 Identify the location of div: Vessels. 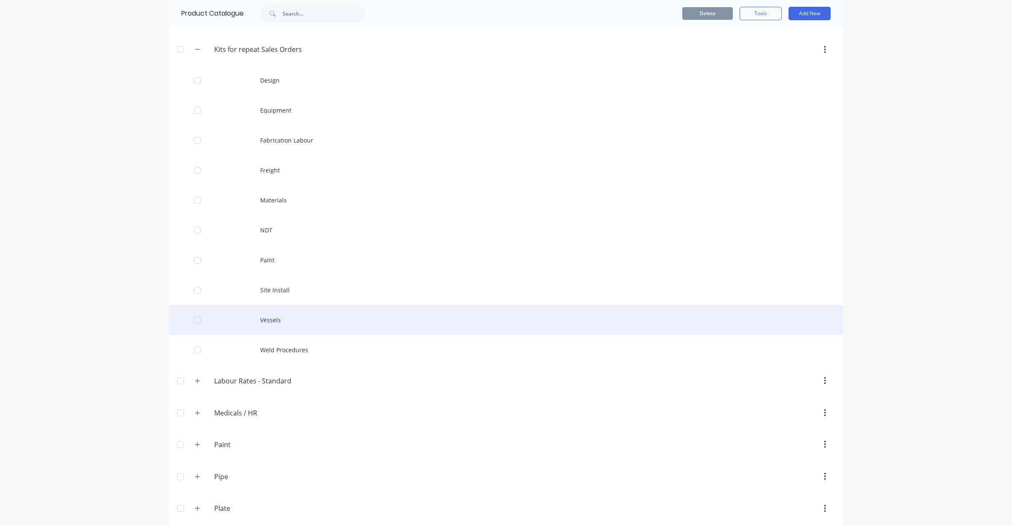
(506, 320).